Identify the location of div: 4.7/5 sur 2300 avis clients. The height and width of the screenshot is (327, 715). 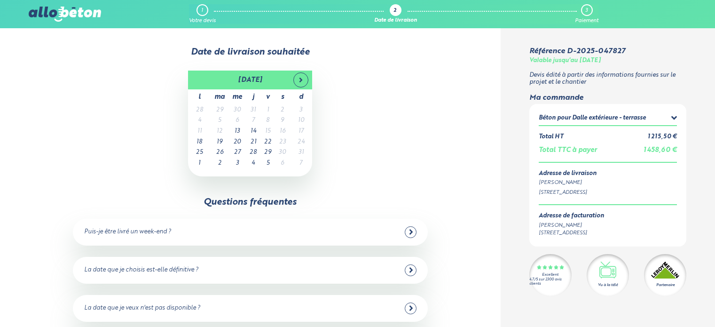
(551, 282).